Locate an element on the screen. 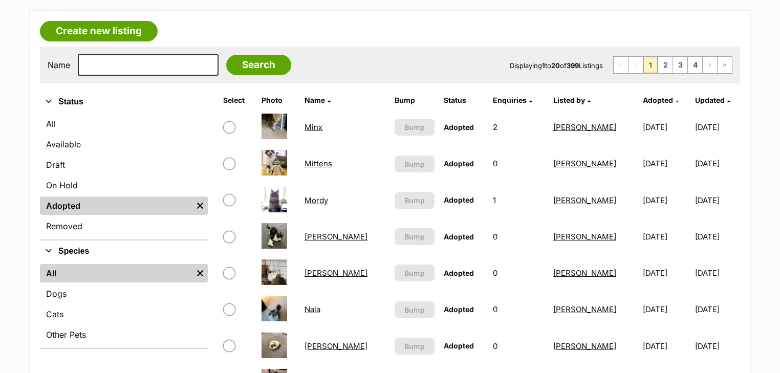 Image resolution: width=780 pixels, height=373 pixels. th: Status is located at coordinates (463, 100).